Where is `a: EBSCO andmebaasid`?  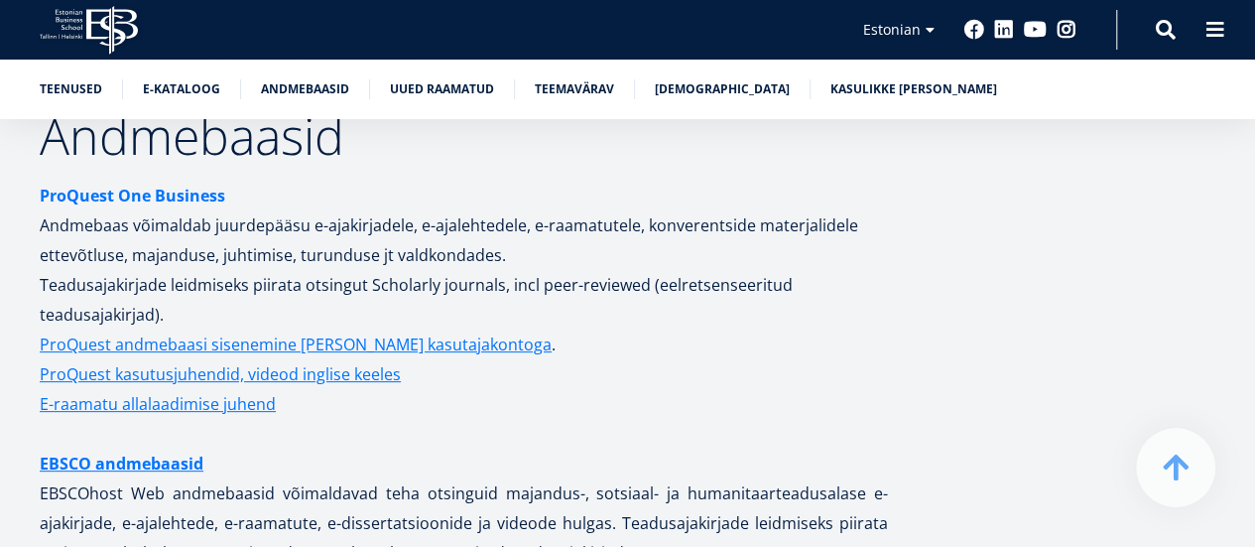 a: EBSCO andmebaasid is located at coordinates (121, 463).